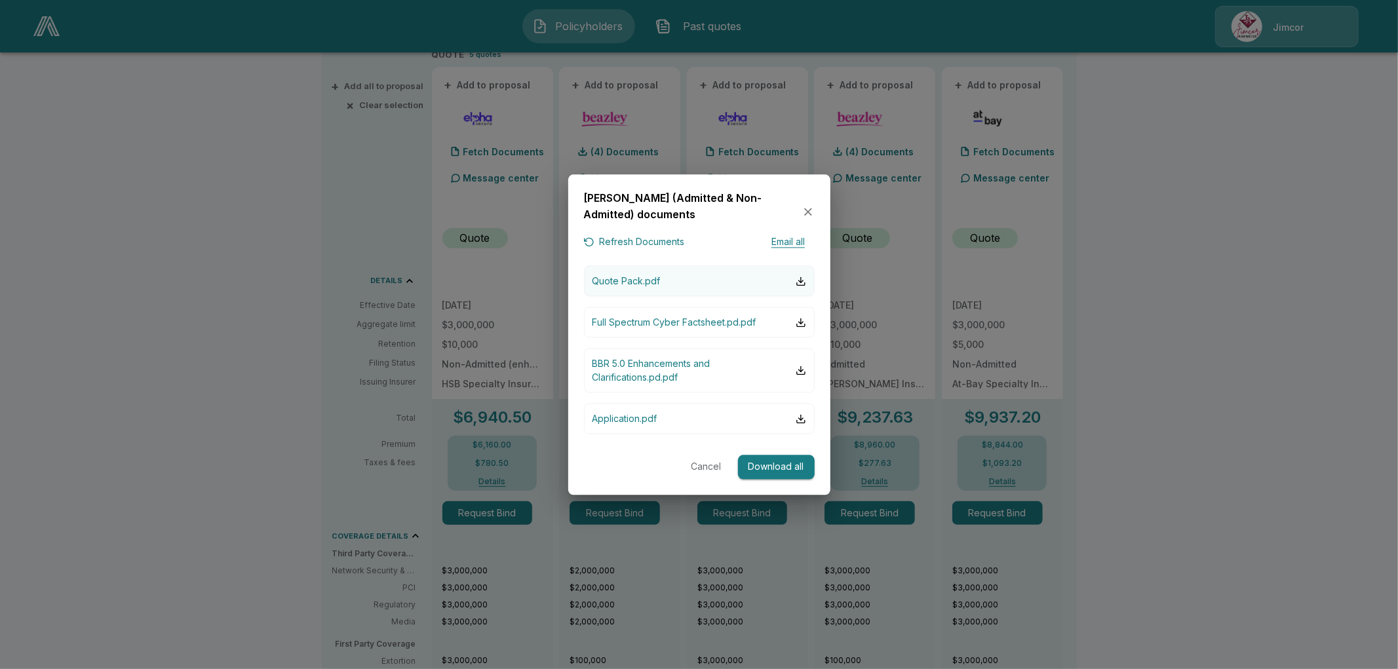  What do you see at coordinates (699, 323) in the screenshot?
I see `button: Full Spectrum Cyber Factsheet.pd.pdf` at bounding box center [699, 323].